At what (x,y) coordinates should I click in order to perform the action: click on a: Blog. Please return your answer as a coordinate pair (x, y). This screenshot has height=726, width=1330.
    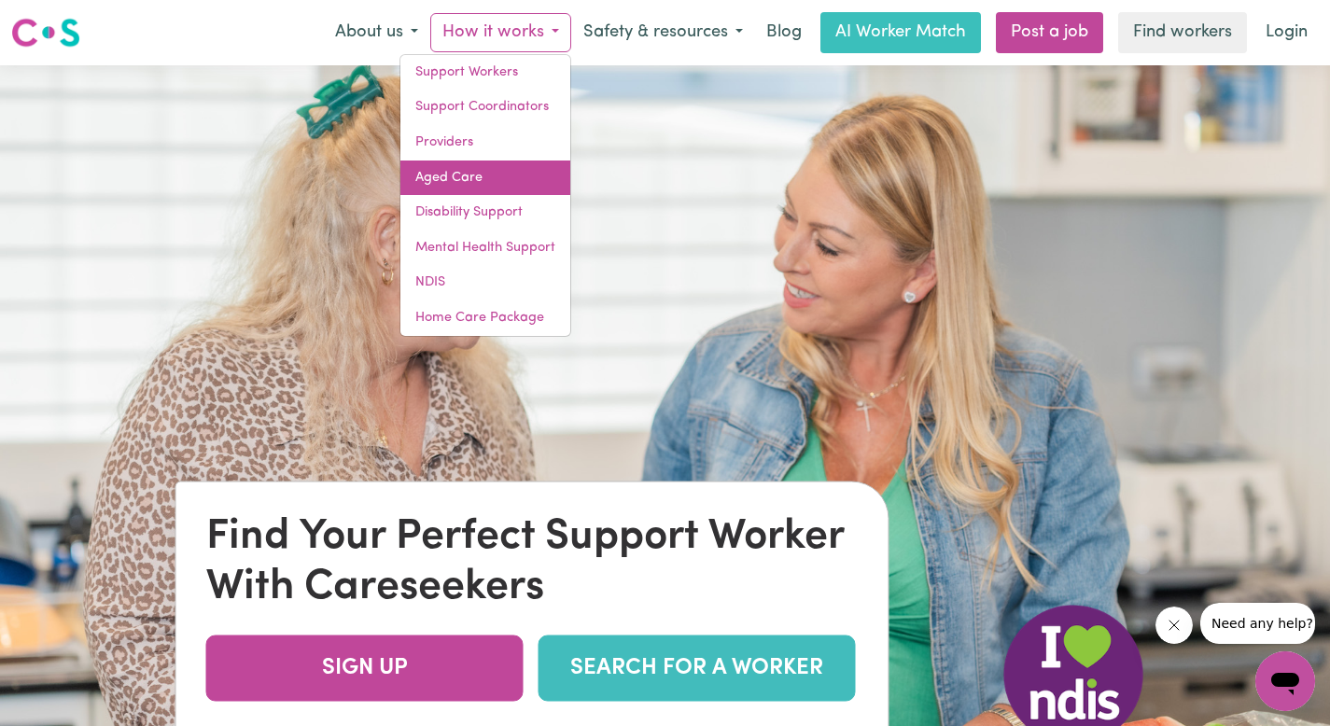
    Looking at the image, I should click on (784, 33).